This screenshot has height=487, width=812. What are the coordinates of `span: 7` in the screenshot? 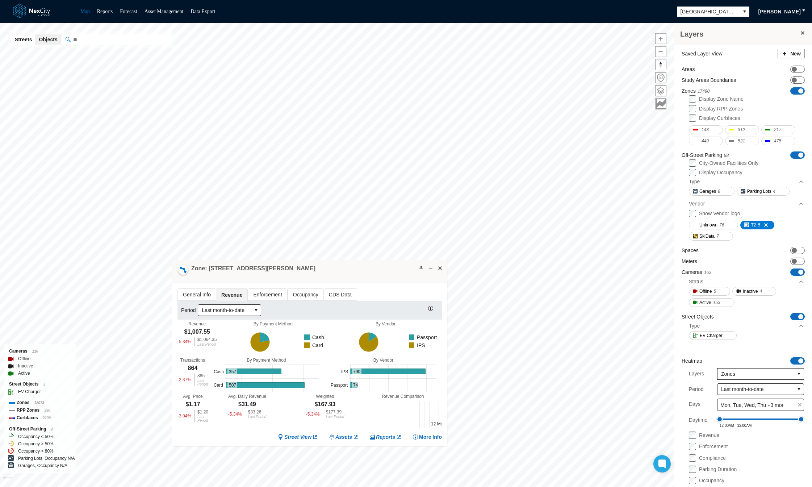 It's located at (718, 236).